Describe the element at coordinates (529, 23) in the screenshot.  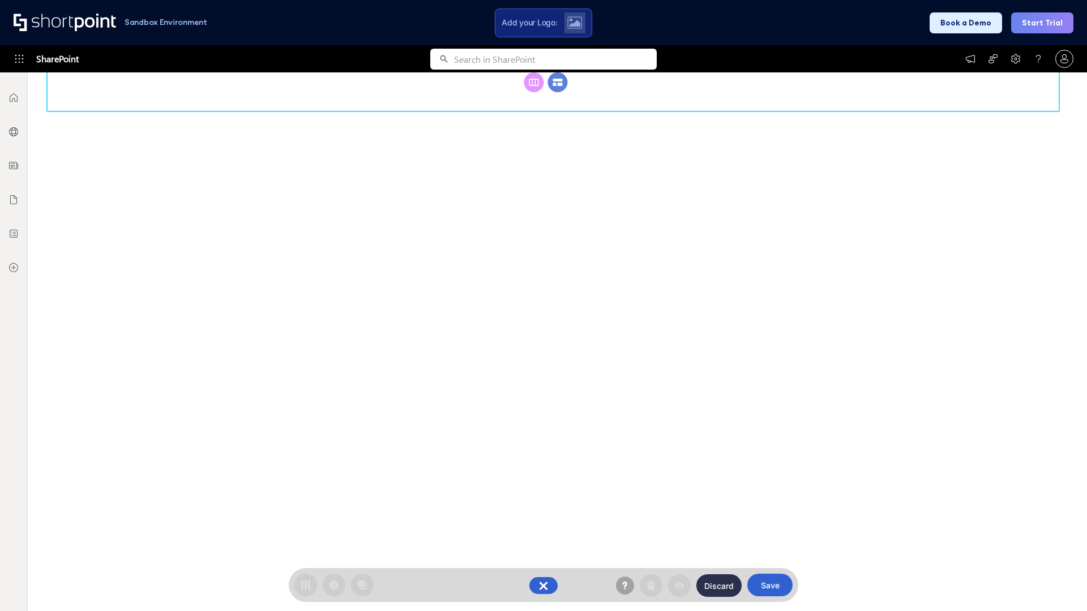
I see `span: Add your Logo:` at that location.